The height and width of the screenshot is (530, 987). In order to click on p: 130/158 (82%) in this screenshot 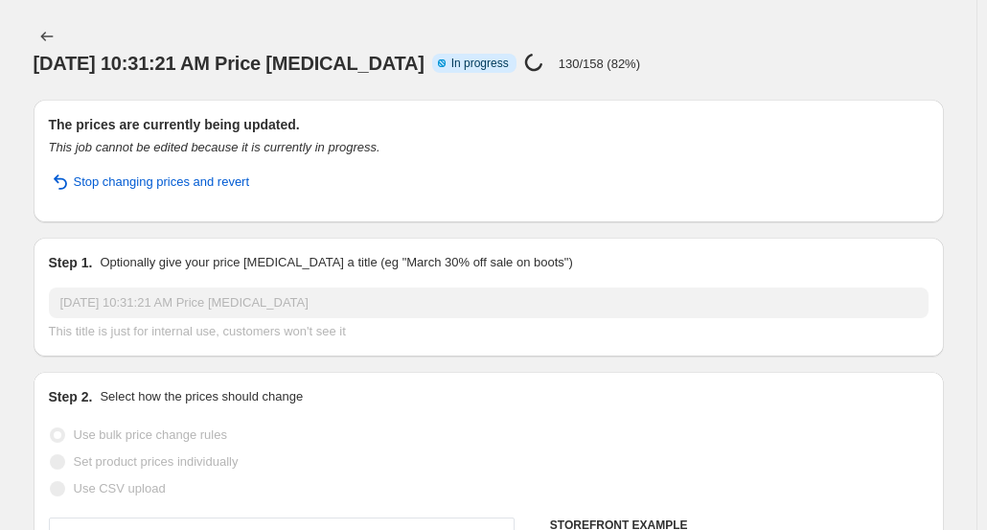, I will do `click(599, 63)`.